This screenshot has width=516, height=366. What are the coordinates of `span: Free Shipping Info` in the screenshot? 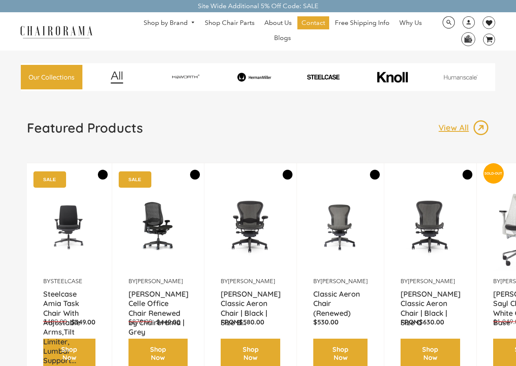 It's located at (362, 23).